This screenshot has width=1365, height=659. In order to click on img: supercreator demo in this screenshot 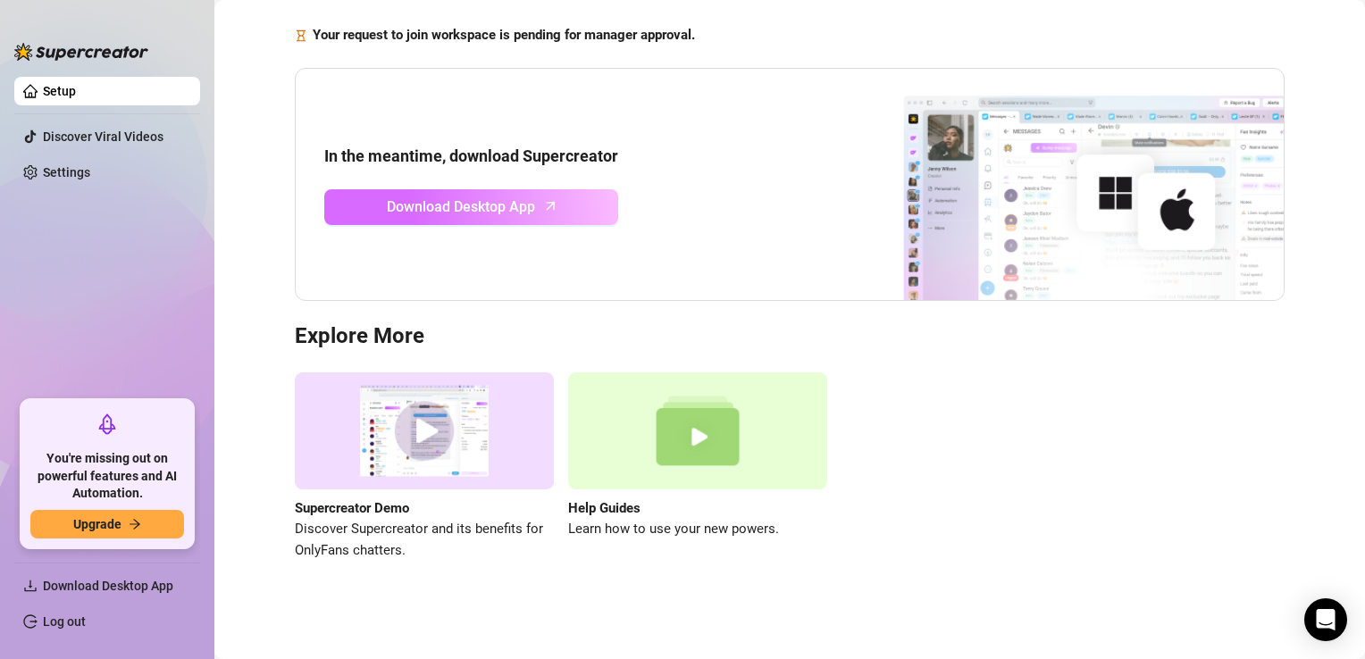, I will do `click(424, 431)`.